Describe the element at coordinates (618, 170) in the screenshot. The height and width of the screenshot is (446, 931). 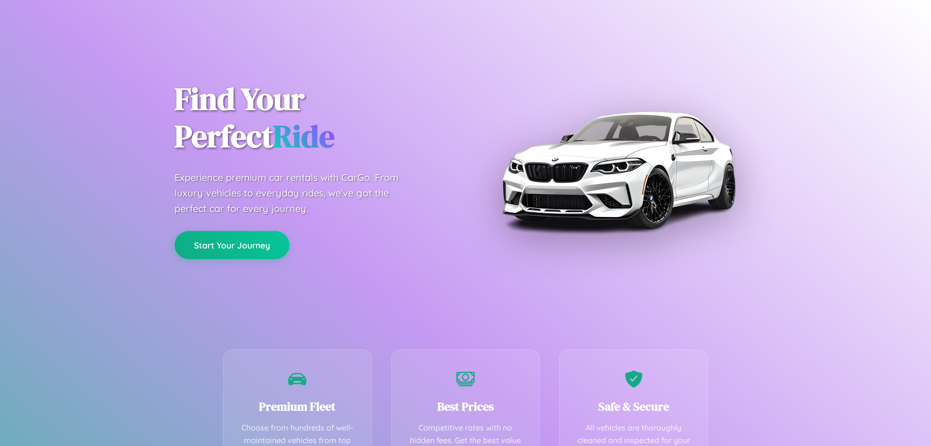
I see `img: Premium BMW car rental vehicle` at that location.